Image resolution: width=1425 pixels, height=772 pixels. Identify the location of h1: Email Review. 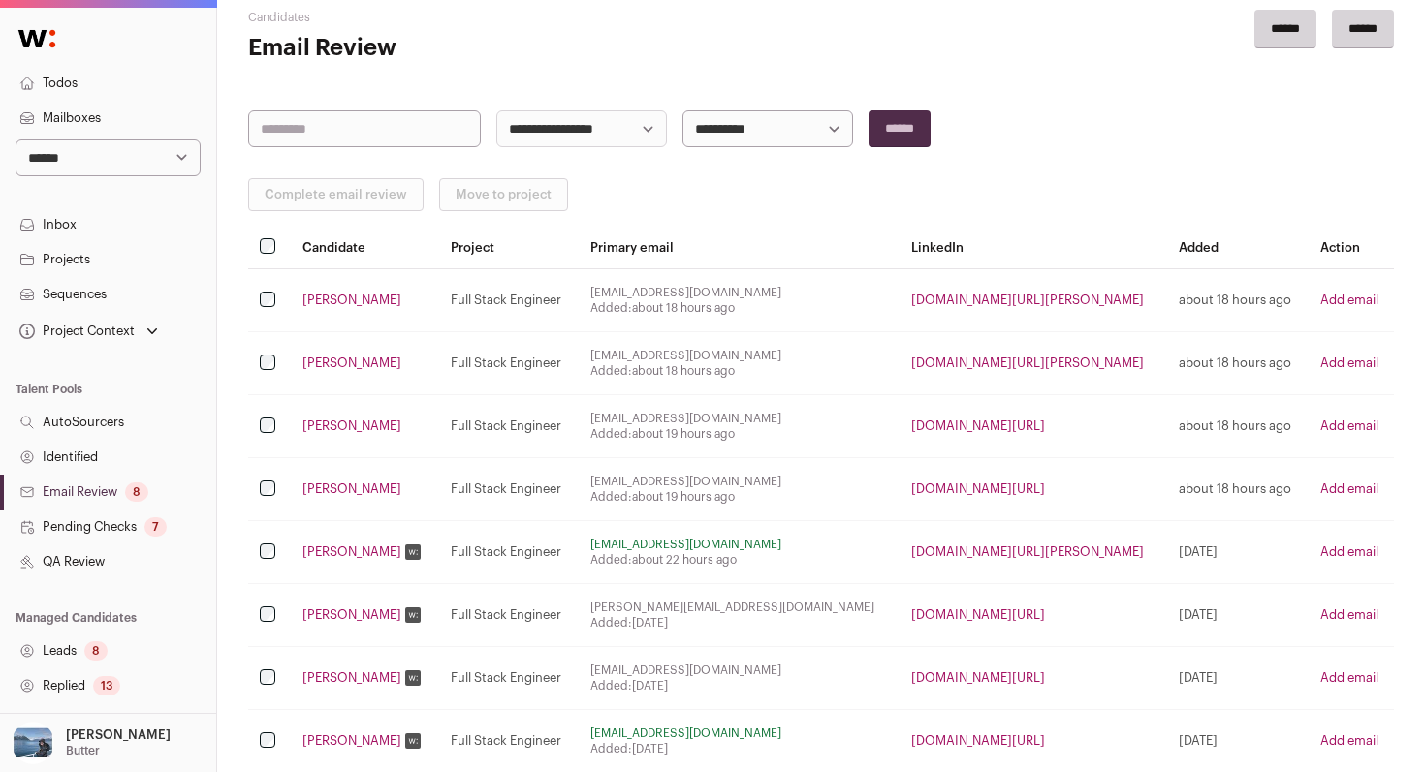
(439, 48).